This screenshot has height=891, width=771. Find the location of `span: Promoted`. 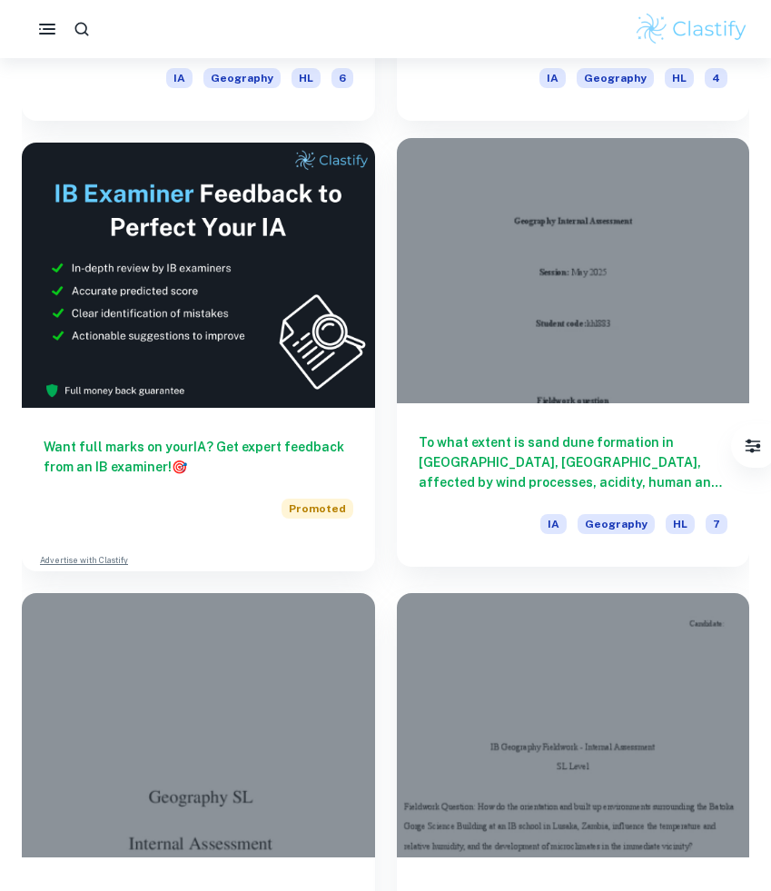

span: Promoted is located at coordinates (317, 508).